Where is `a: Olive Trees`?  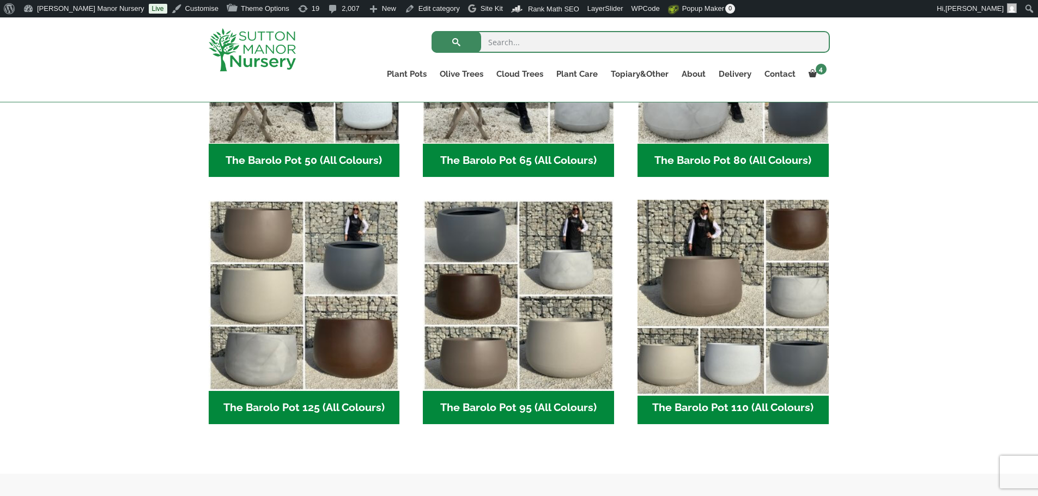 a: Olive Trees is located at coordinates (461, 74).